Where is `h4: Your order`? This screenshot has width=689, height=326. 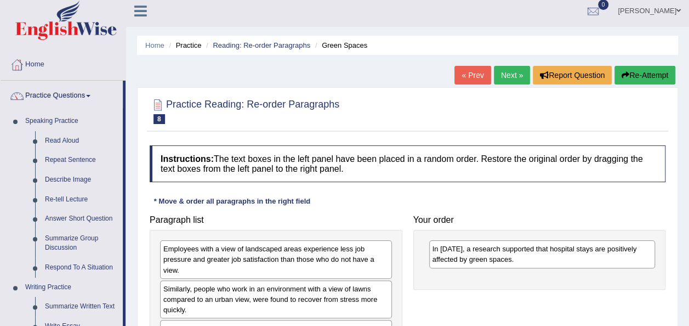 h4: Your order is located at coordinates (540, 220).